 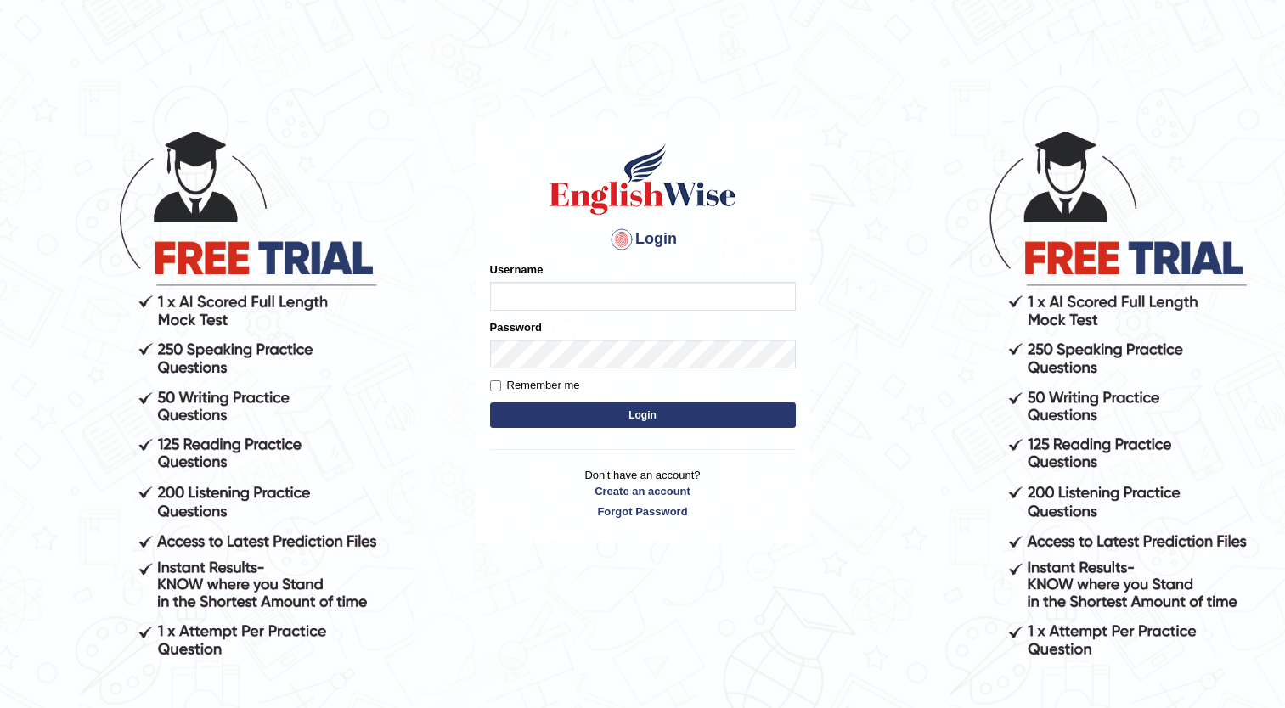 I want to click on a: Forgot Password, so click(x=643, y=511).